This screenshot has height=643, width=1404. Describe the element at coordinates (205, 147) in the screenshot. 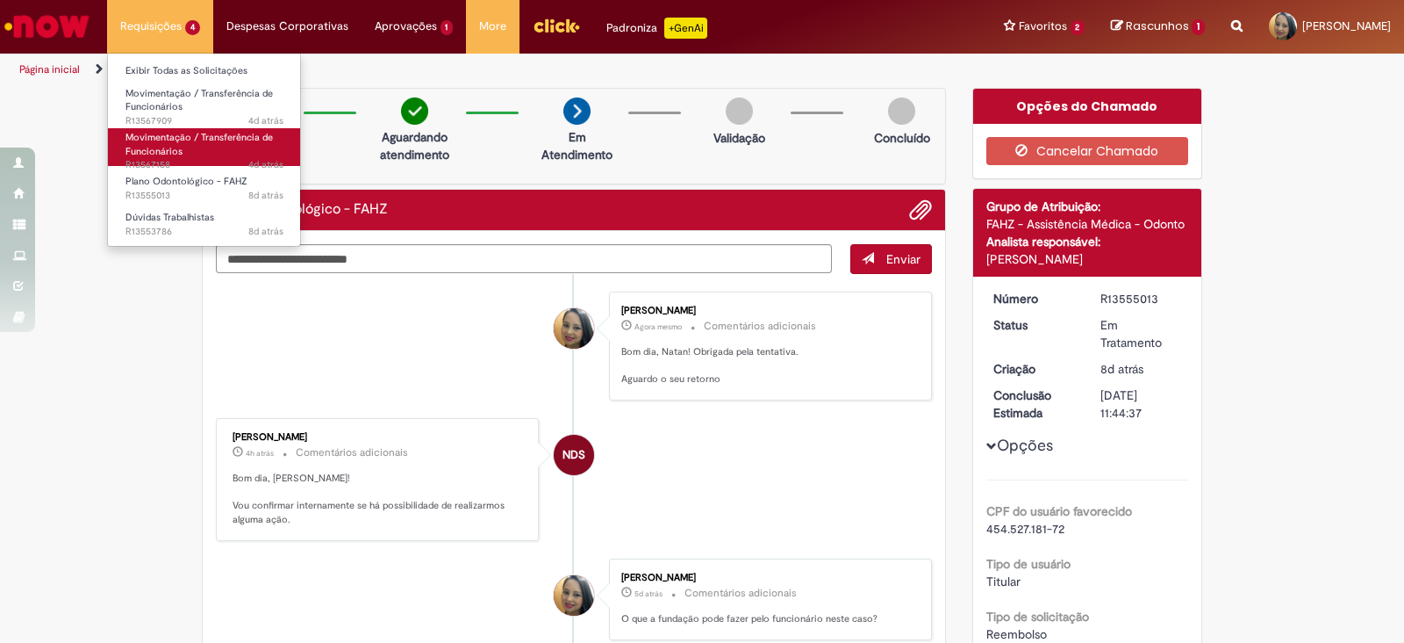

I see `a: Aberto R13567158 : Movimentação / Transferência de Funcionários` at that location.